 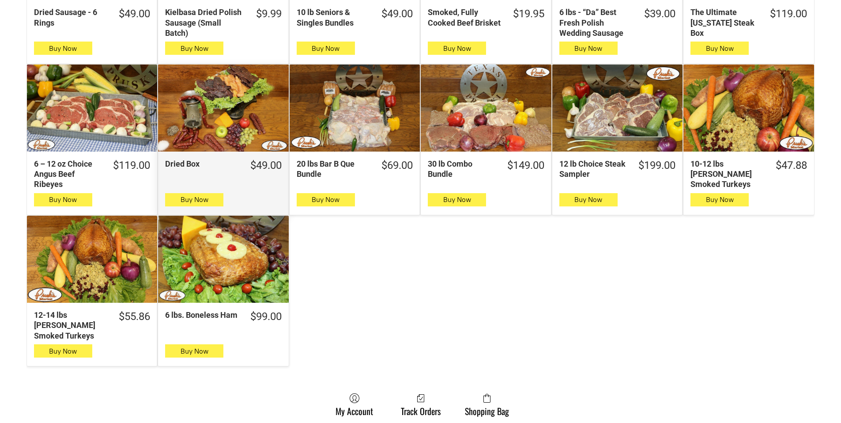 What do you see at coordinates (355, 169) in the screenshot?
I see `a: $69.0020 lbs Bar B Que Bundle` at bounding box center [355, 169].